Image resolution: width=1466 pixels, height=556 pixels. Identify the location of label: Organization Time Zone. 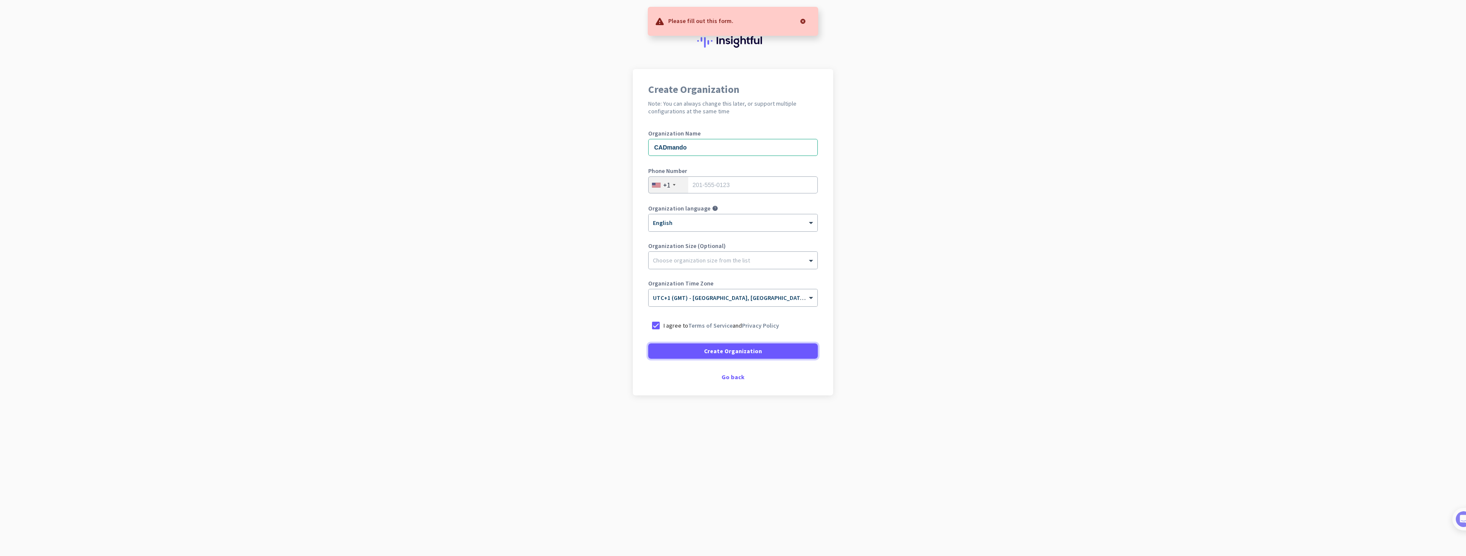
(733, 283).